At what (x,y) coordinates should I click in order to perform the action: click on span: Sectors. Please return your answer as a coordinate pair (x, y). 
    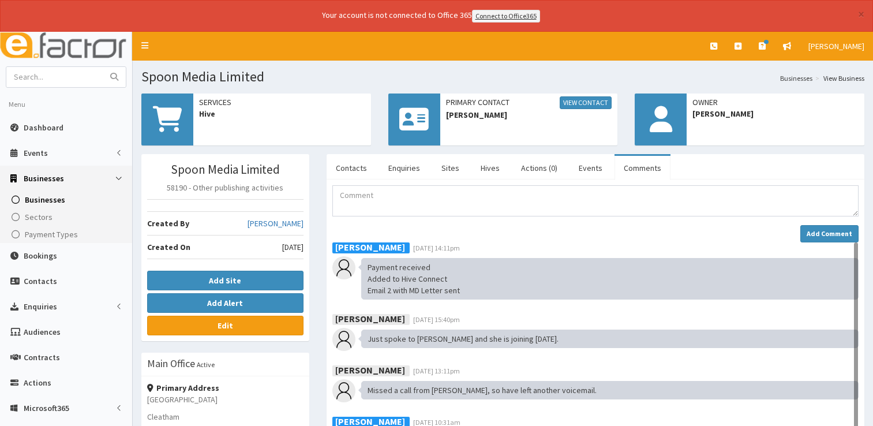
    Looking at the image, I should click on (39, 217).